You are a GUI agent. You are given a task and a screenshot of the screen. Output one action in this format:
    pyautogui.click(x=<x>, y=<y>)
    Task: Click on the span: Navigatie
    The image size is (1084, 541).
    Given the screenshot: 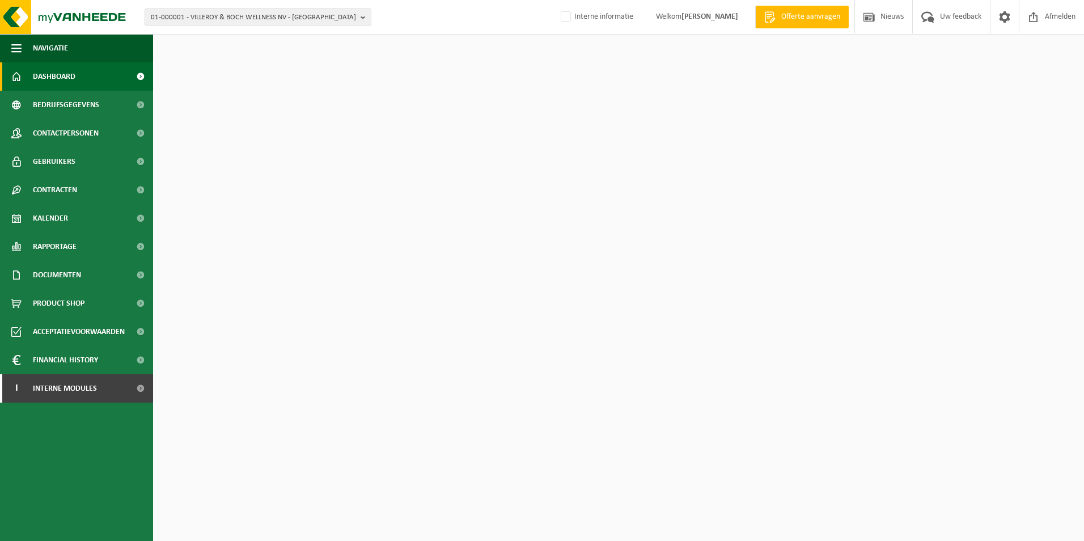 What is the action you would take?
    pyautogui.click(x=50, y=48)
    